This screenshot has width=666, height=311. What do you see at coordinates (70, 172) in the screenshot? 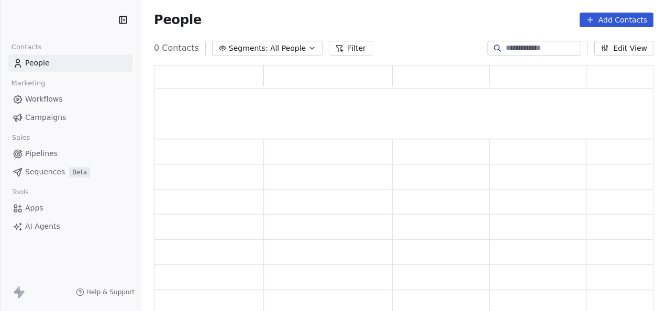
I see `a: SequencesBeta` at bounding box center [70, 172].